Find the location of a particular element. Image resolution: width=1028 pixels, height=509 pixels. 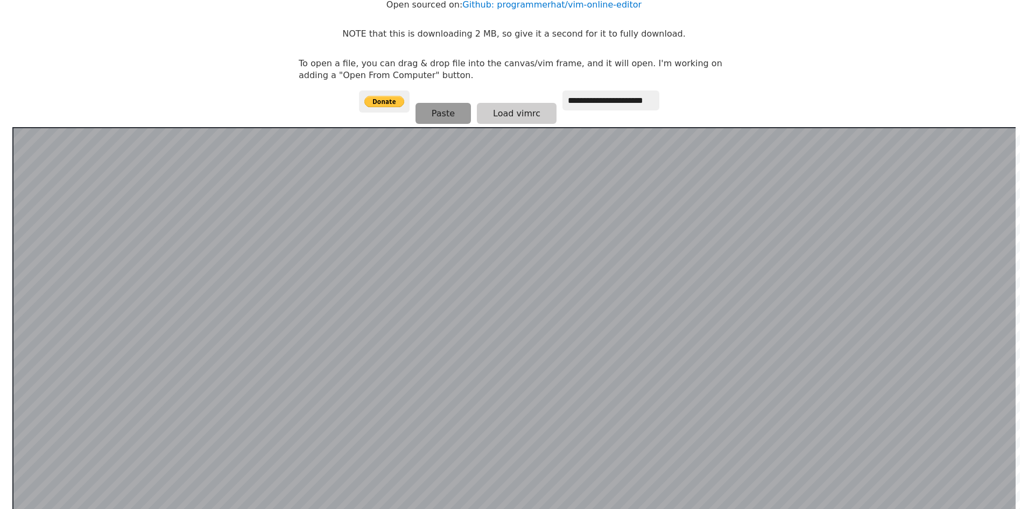

p: NOTE that this is downloading 2 MB, so give it a second for it to fully download. is located at coordinates (514, 34).